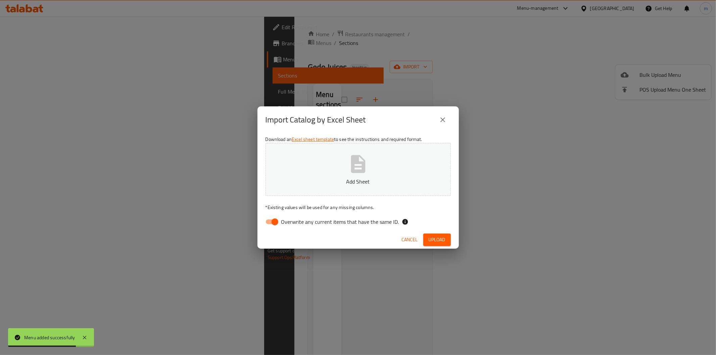 Image resolution: width=716 pixels, height=355 pixels. I want to click on button: Upload, so click(437, 240).